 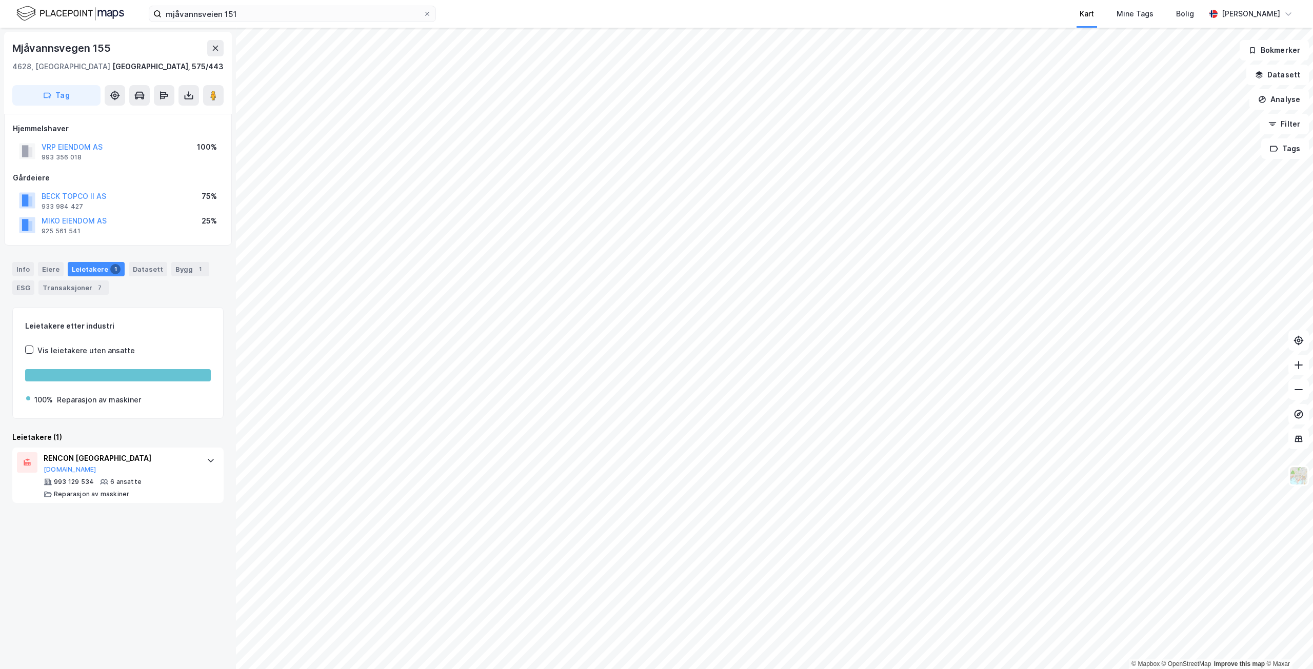 What do you see at coordinates (190, 269) in the screenshot?
I see `div: Bygg` at bounding box center [190, 269].